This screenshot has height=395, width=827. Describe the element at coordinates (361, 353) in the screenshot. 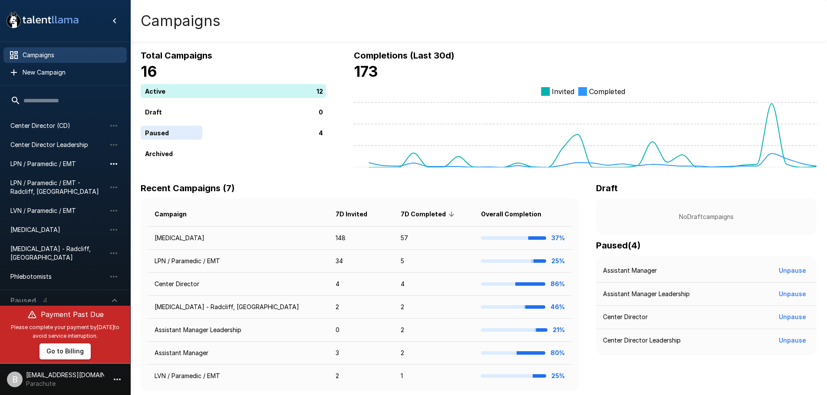

I see `td: 3` at that location.